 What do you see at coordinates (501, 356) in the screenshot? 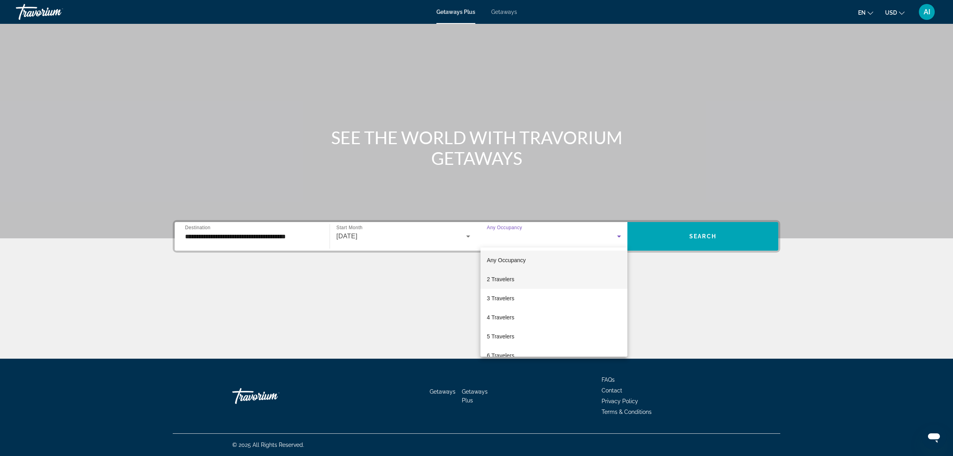
I see `span: 6 Travelers` at bounding box center [501, 356].